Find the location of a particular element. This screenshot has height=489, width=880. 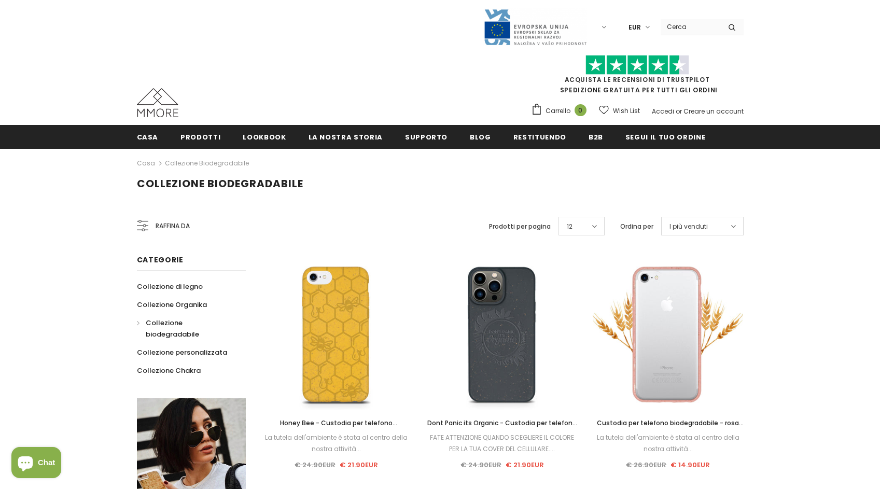

span: EUR is located at coordinates (635, 27).